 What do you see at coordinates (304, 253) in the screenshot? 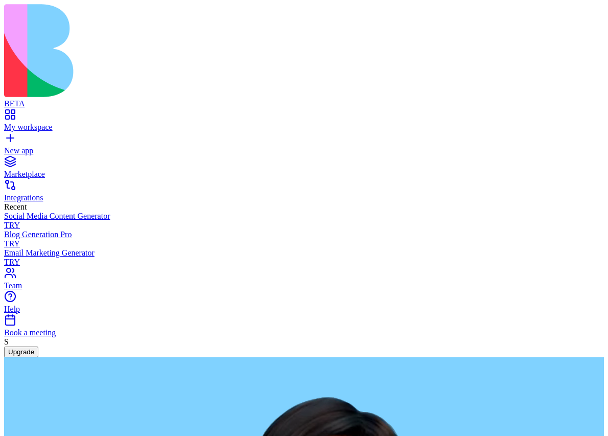
I see `div: Email Marketing Generator` at bounding box center [304, 253].